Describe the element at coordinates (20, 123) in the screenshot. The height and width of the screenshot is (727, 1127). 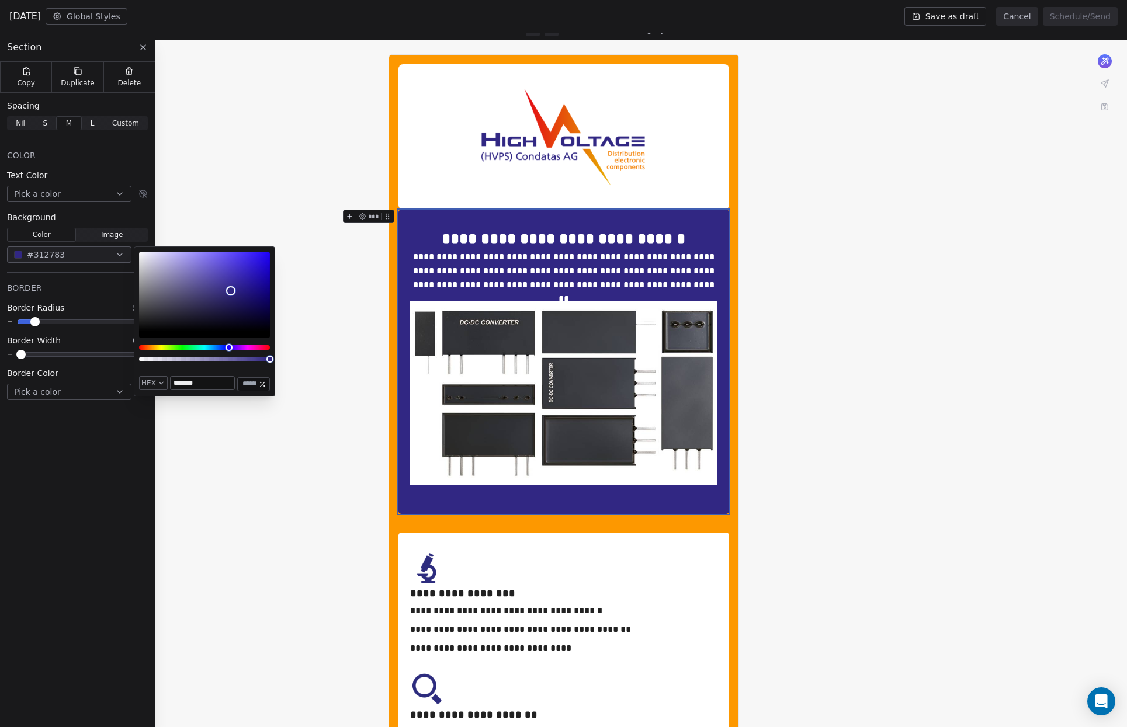
I see `span: Nil` at that location.